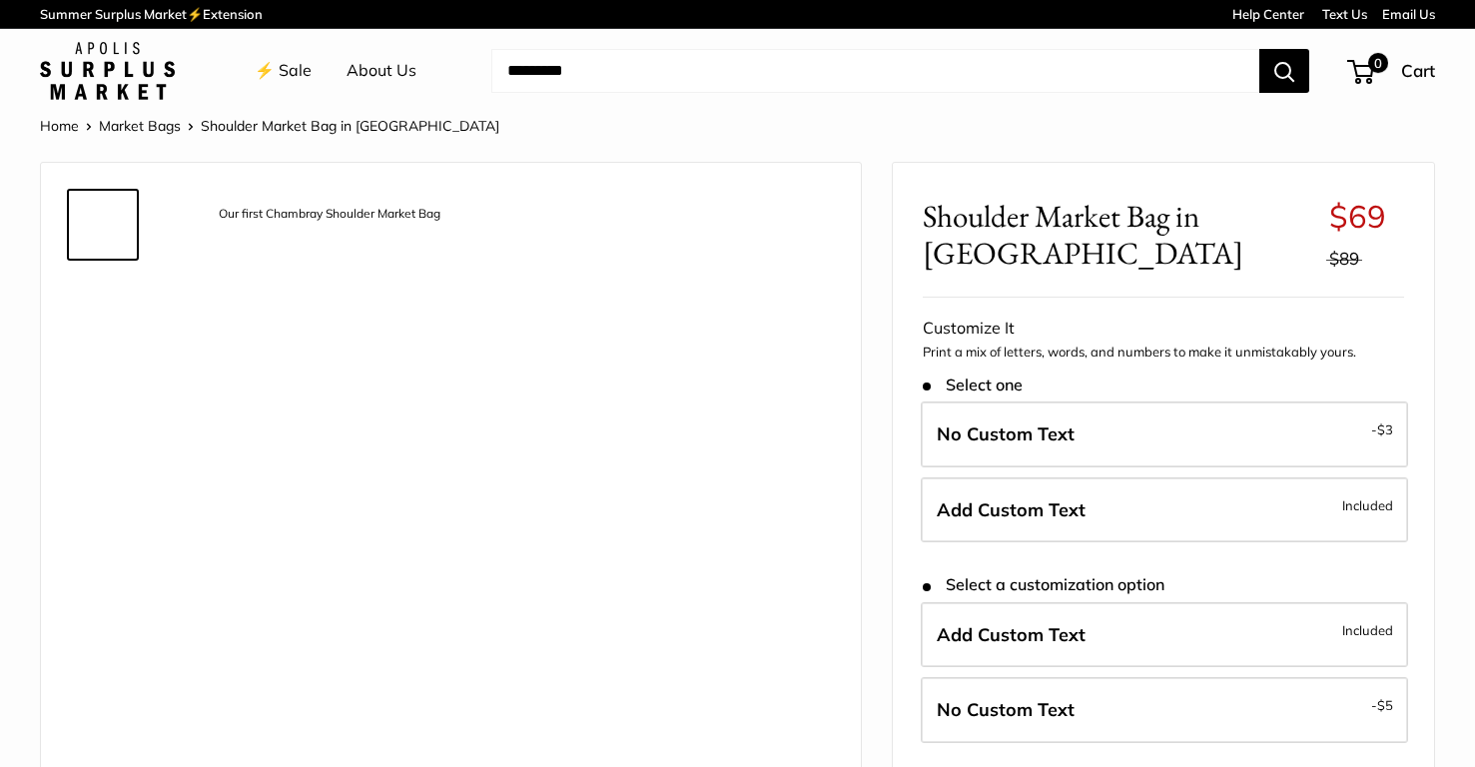 This screenshot has width=1475, height=767. I want to click on input: Search..., so click(875, 71).